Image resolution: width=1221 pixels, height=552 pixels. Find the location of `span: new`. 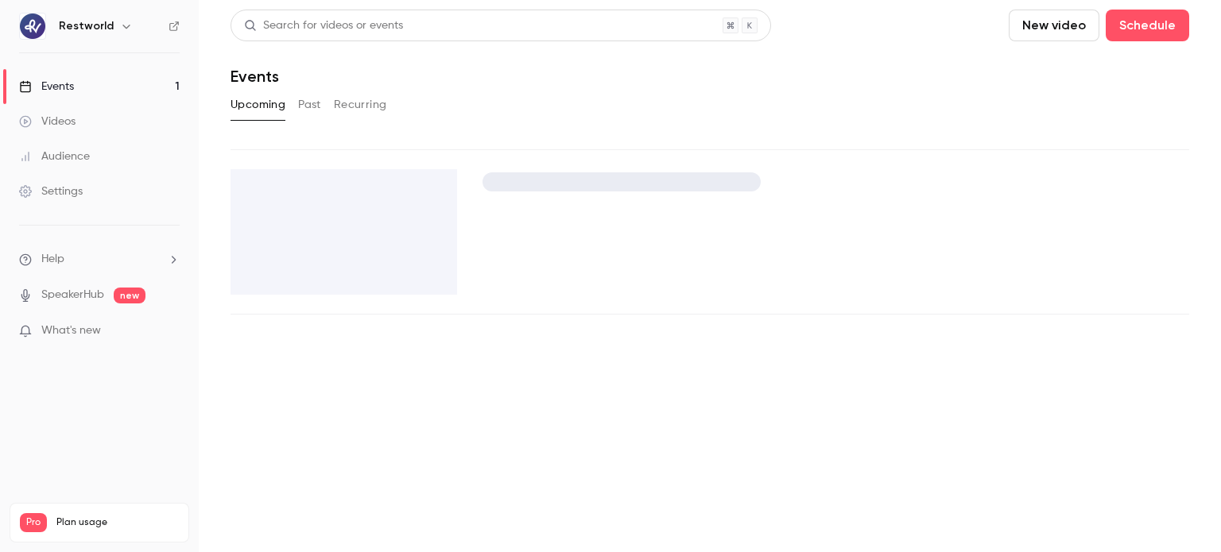

span: new is located at coordinates (130, 296).